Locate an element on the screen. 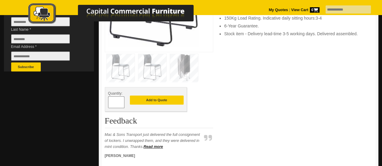 Image resolution: width=382 pixels, height=166 pixels. span: Quantity: is located at coordinates (115, 94).